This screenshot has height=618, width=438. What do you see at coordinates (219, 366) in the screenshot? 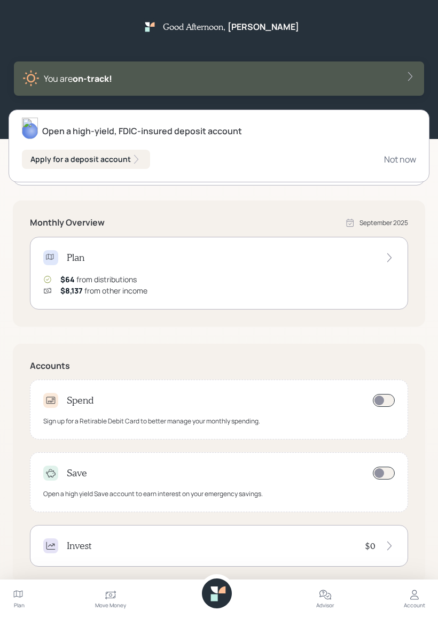
I see `h5: Accounts` at bounding box center [219, 366].